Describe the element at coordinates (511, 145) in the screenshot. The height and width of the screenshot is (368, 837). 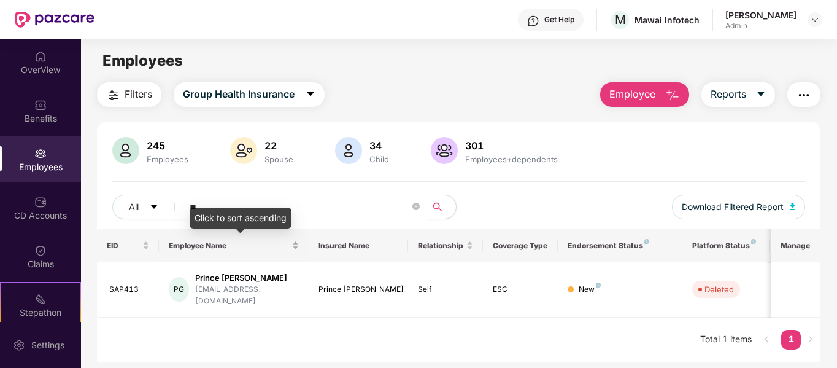
I see `div: 301` at that location.